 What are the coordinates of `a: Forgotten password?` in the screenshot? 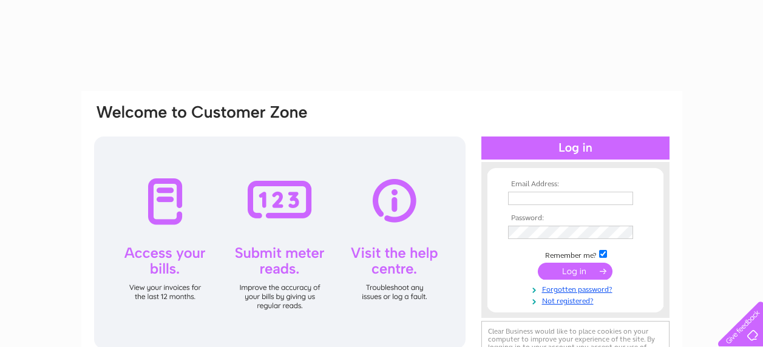 It's located at (576, 288).